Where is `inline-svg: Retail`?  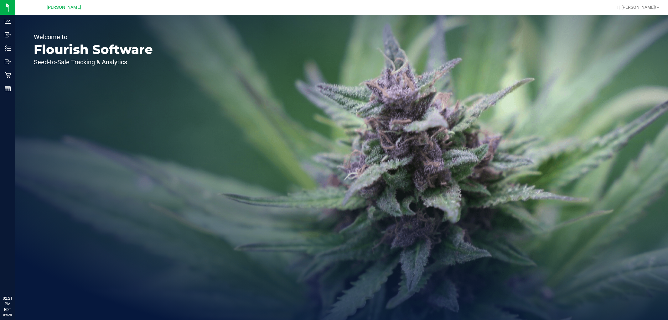
inline-svg: Retail is located at coordinates (8, 75).